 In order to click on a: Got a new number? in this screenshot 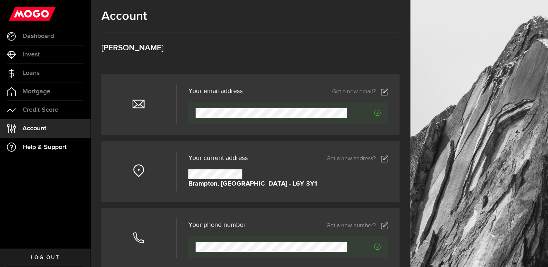, I will do `click(357, 226)`.